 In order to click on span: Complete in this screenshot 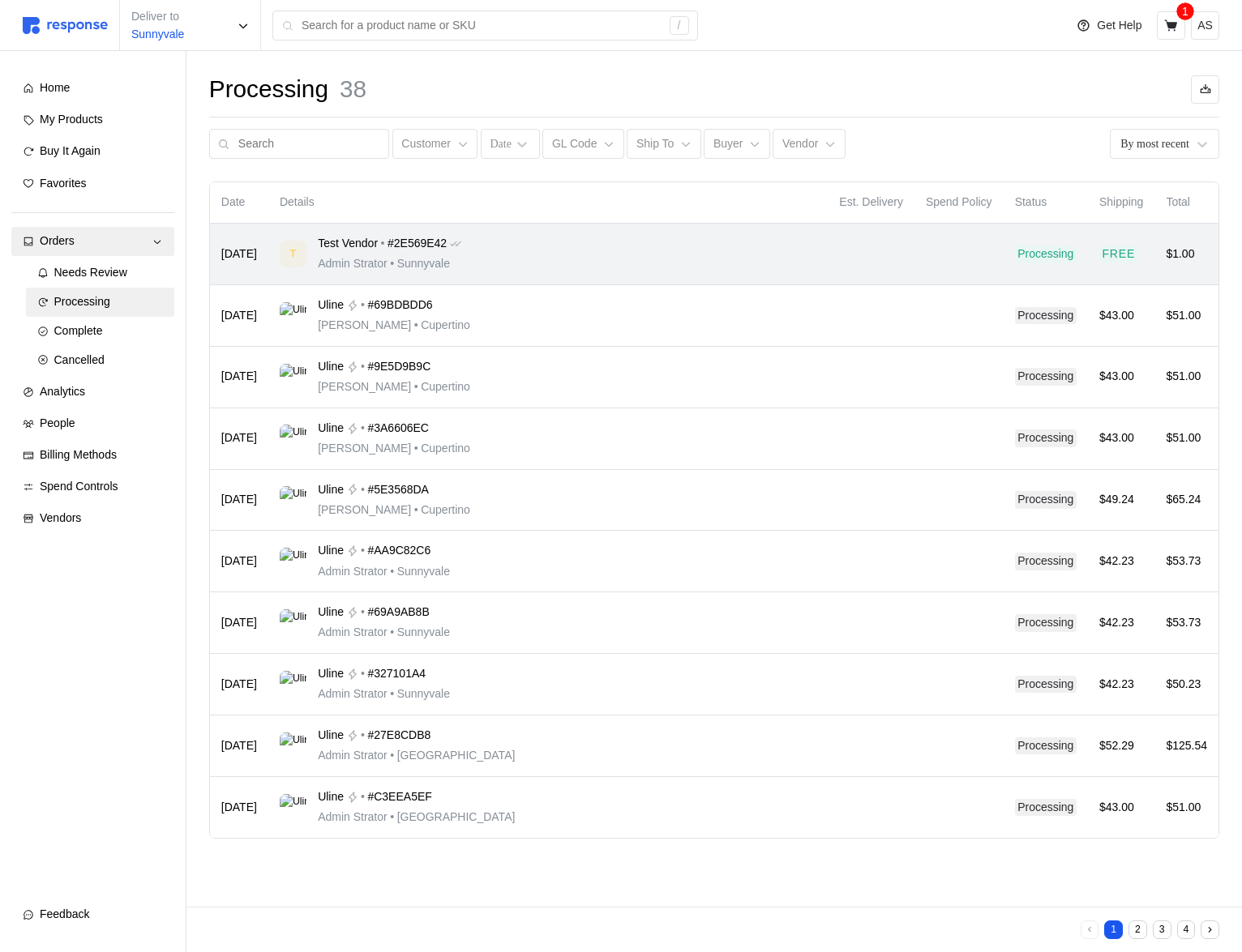, I will do `click(79, 330)`.